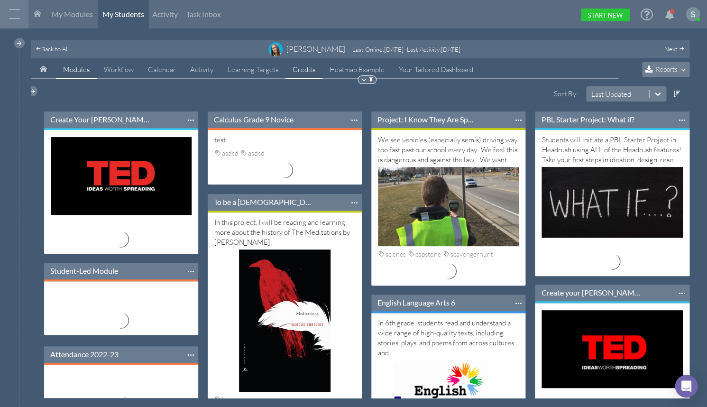  I want to click on span: Modules, so click(76, 69).